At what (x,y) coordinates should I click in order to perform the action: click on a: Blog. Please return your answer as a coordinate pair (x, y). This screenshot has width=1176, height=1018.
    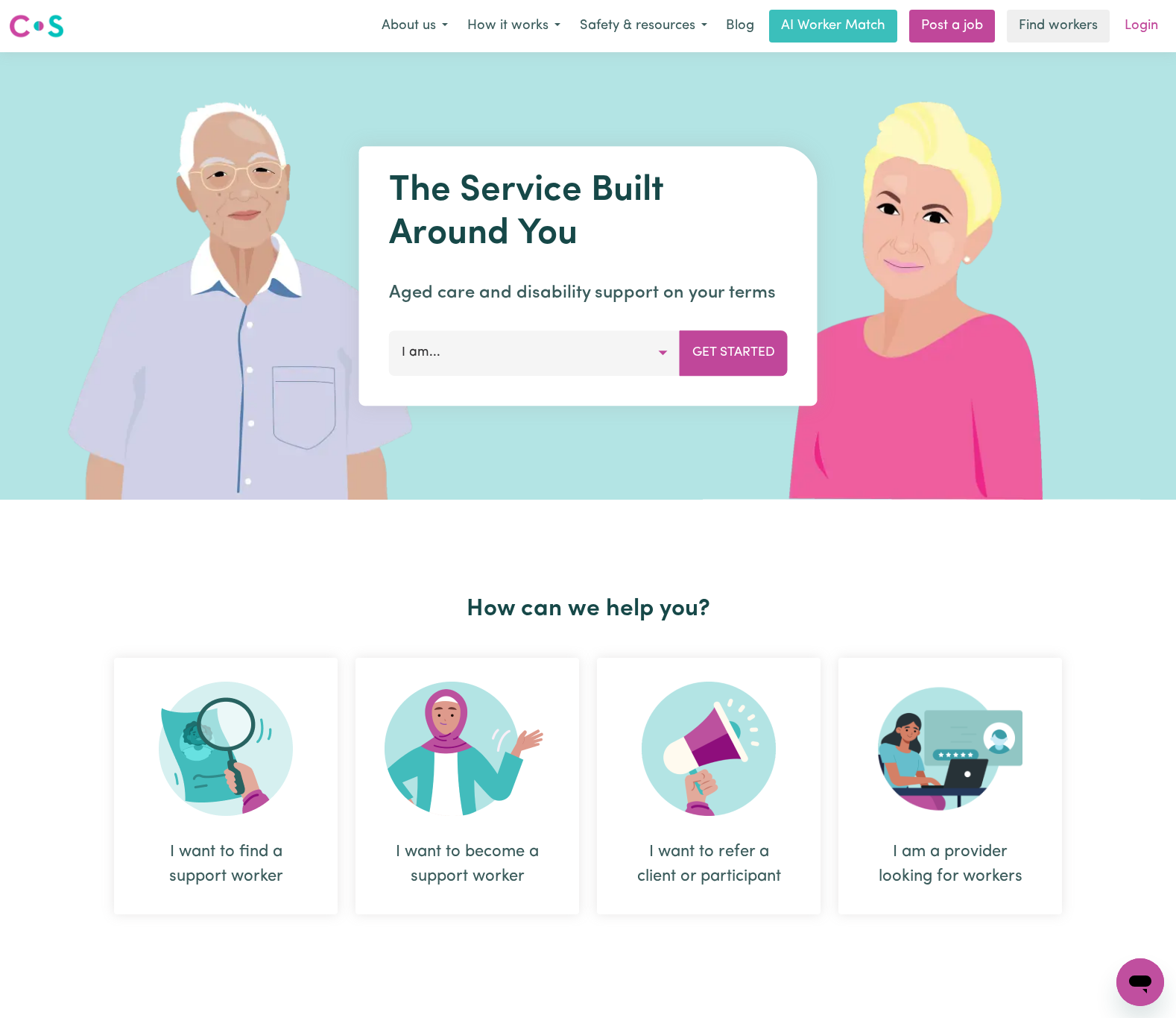
    Looking at the image, I should click on (740, 26).